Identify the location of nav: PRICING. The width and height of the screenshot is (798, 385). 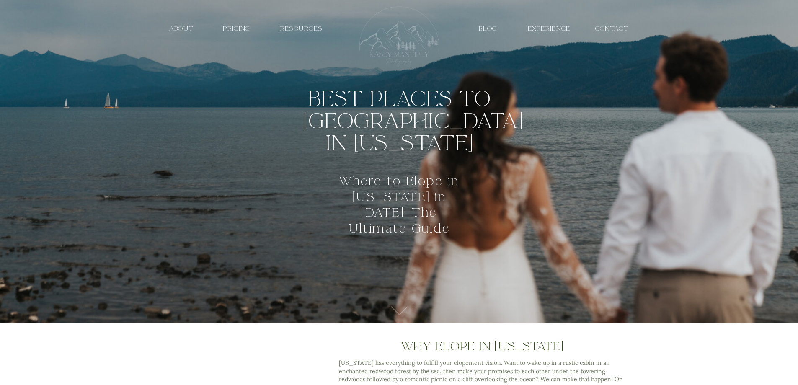
(237, 28).